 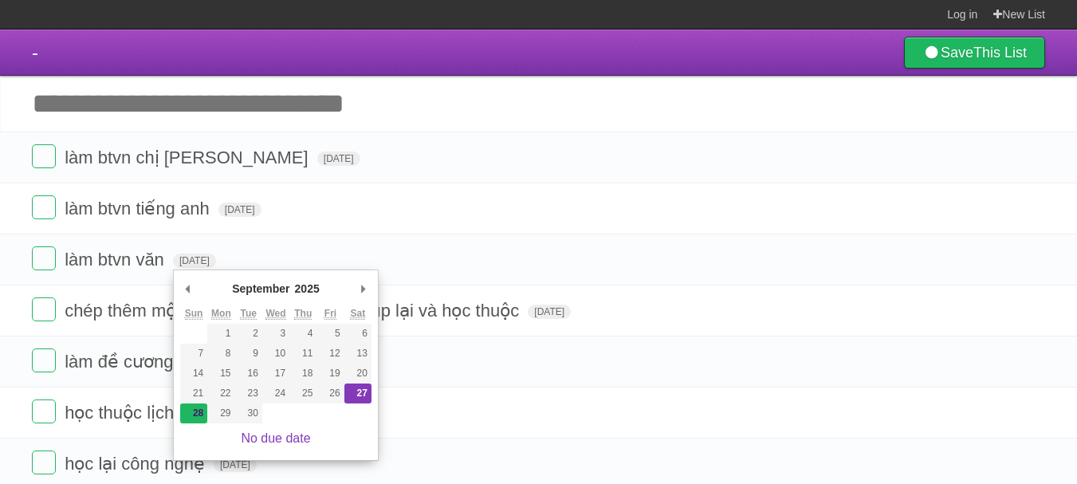 What do you see at coordinates (276, 373) in the screenshot?
I see `button: 17` at bounding box center [276, 373].